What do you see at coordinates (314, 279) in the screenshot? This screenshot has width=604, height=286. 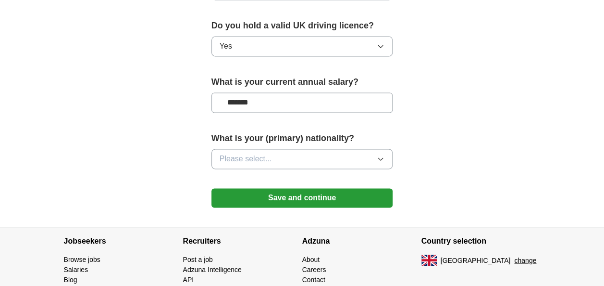 I see `a: Contact` at bounding box center [314, 279].